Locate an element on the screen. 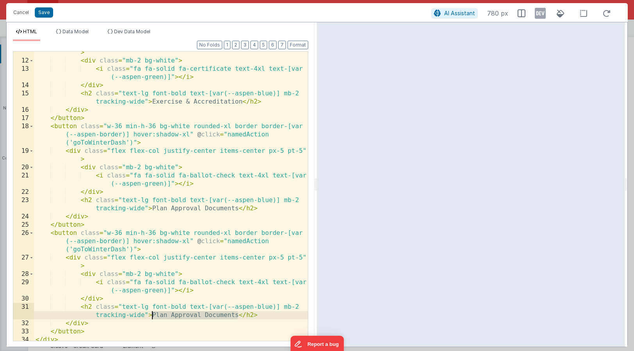 Image resolution: width=634 pixels, height=351 pixels. div: 22 is located at coordinates (23, 192).